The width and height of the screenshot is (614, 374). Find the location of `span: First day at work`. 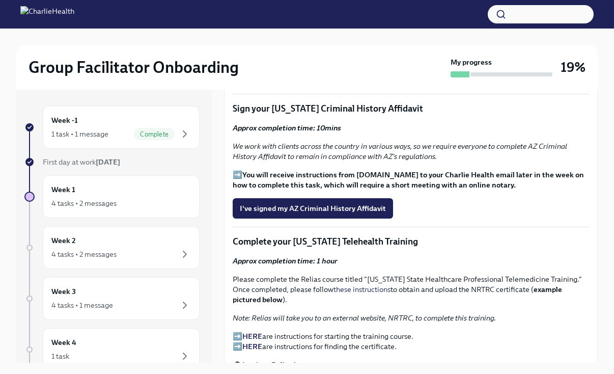

span: First day at work is located at coordinates (82, 162).